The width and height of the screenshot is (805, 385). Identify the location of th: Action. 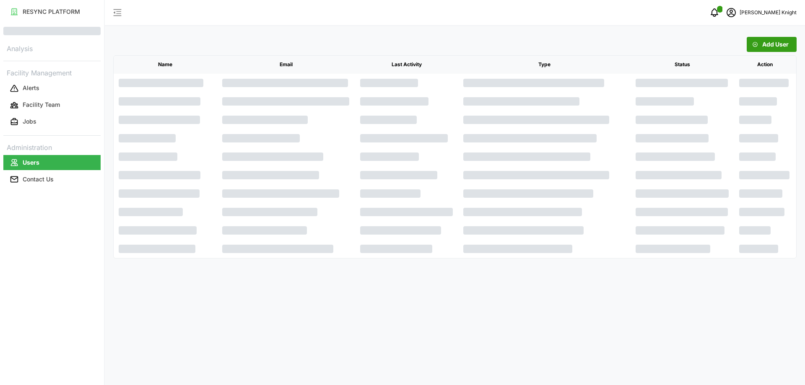
(765, 65).